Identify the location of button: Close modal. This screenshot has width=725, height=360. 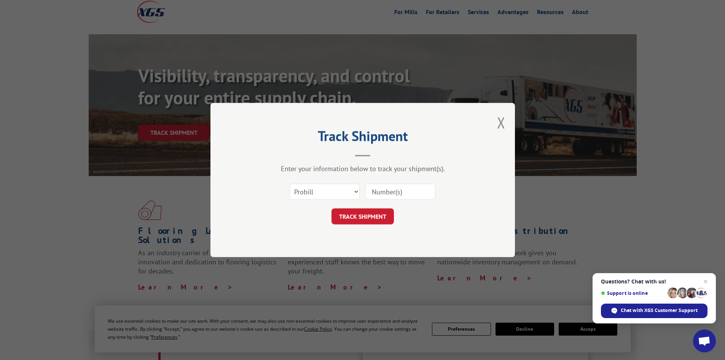
(501, 122).